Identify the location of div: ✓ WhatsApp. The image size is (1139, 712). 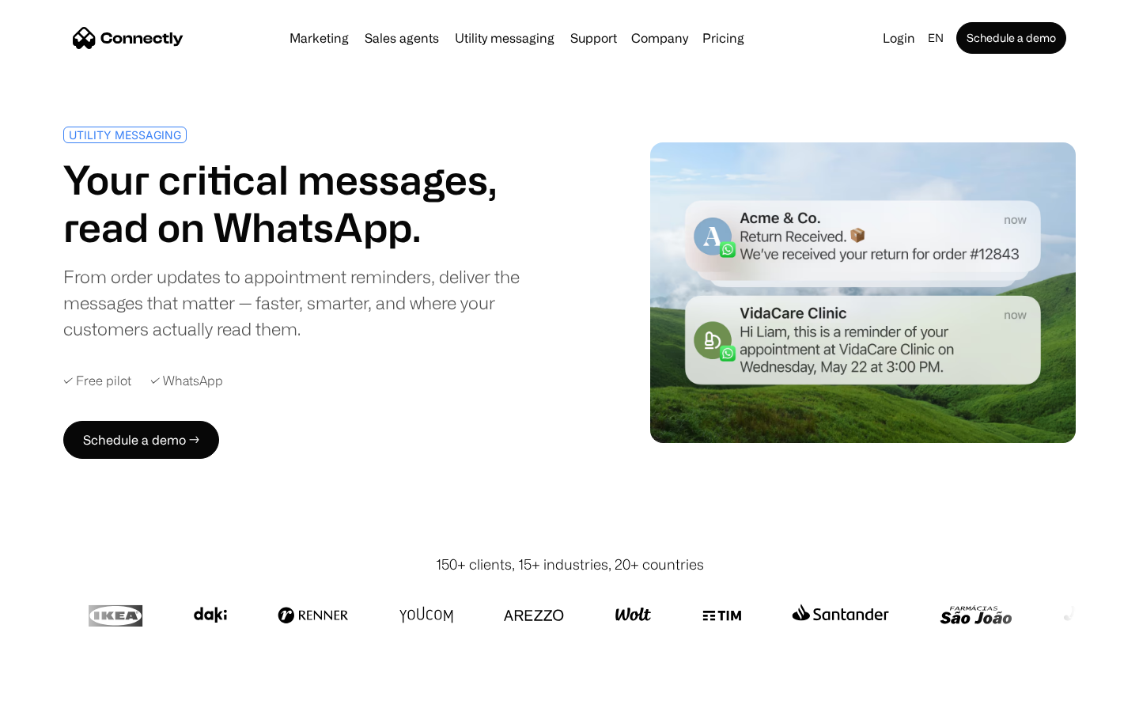
(187, 380).